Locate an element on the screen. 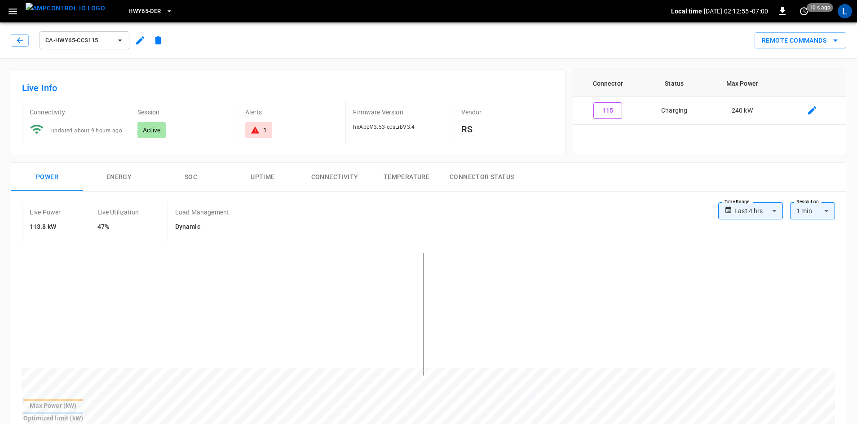 The height and width of the screenshot is (424, 857). th: Connector is located at coordinates (608, 84).